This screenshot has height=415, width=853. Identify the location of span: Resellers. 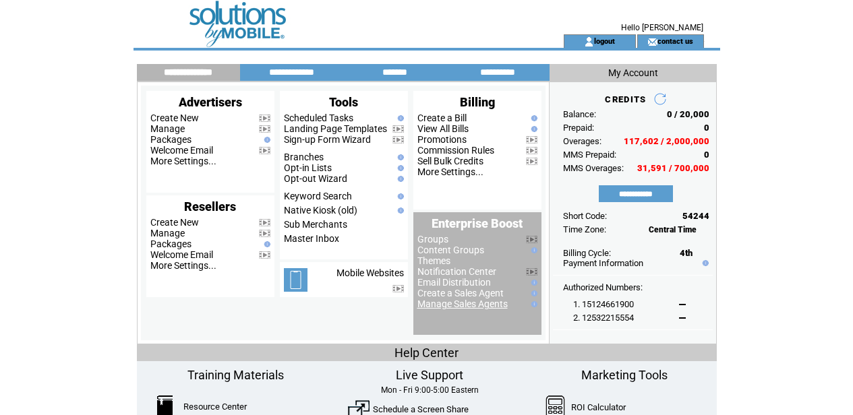
(210, 206).